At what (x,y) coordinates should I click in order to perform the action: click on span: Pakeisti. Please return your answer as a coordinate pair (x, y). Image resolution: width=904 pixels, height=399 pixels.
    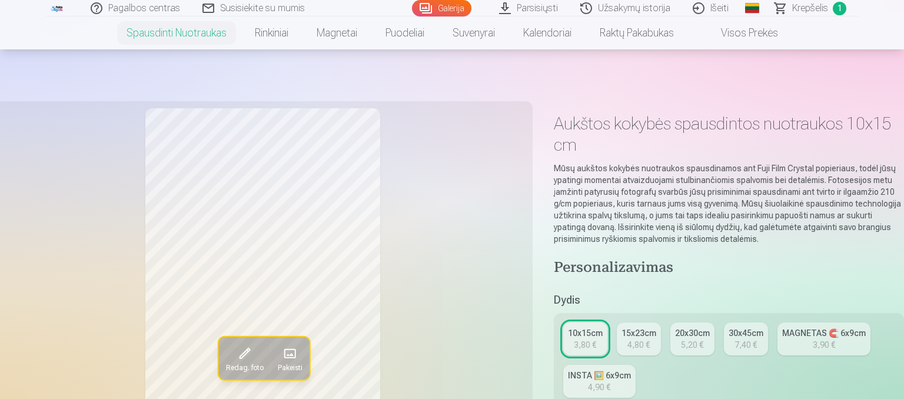
    Looking at the image, I should click on (290, 368).